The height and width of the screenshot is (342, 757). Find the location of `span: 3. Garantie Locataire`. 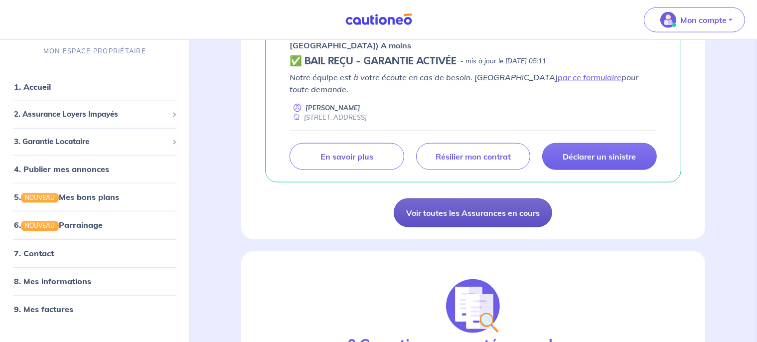

span: 3. Garantie Locataire is located at coordinates (91, 141).